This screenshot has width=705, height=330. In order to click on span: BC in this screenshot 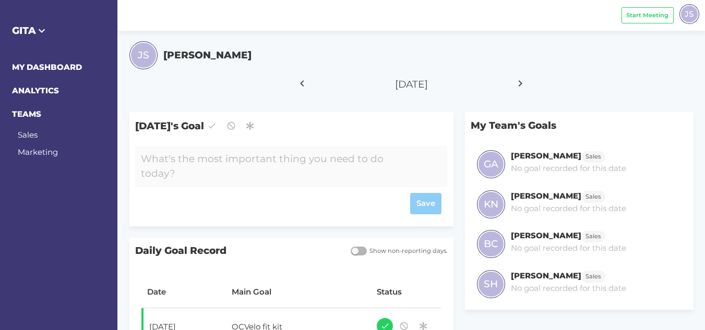, I will do `click(490, 244)`.